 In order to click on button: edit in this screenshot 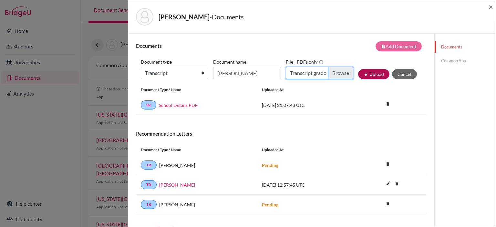, I will do `click(388, 184)`.